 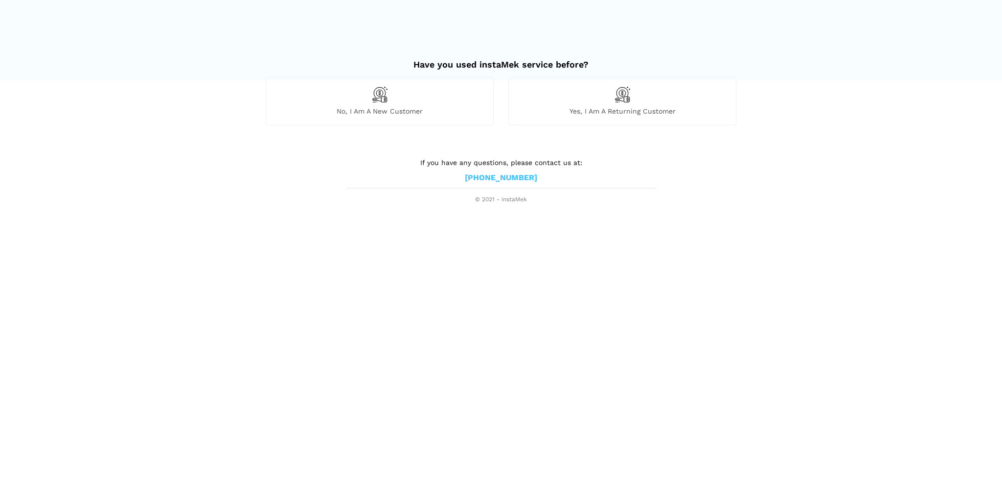 What do you see at coordinates (501, 162) in the screenshot?
I see `p: If you have any questions, please contact us at:` at bounding box center [501, 162].